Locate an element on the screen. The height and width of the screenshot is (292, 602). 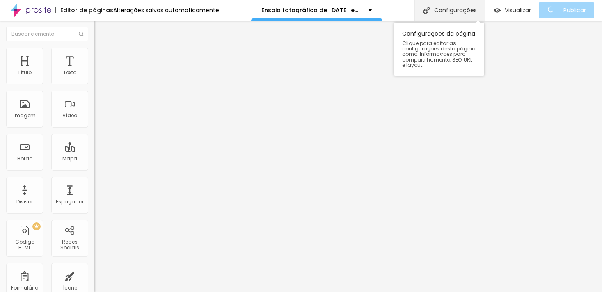
font: Formulário is located at coordinates (25, 288).